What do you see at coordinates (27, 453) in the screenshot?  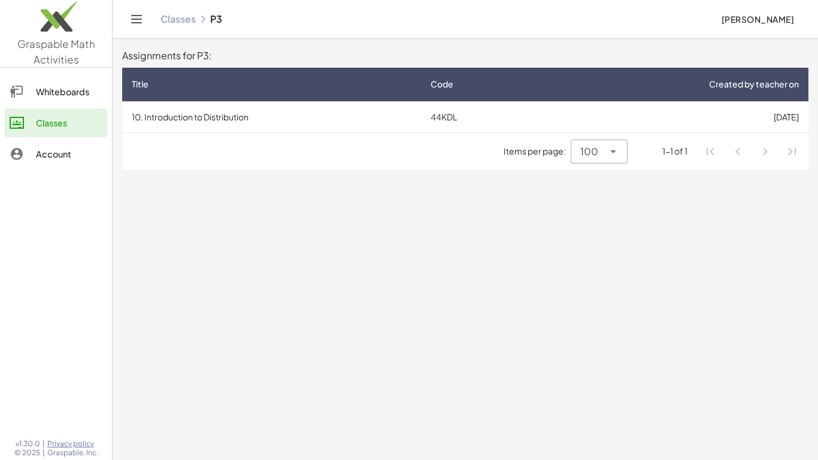 I see `span: © 2025` at bounding box center [27, 453].